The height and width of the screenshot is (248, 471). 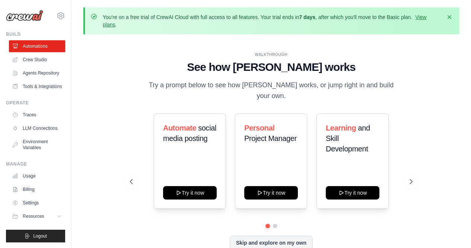 I want to click on a: Settings, so click(x=37, y=202).